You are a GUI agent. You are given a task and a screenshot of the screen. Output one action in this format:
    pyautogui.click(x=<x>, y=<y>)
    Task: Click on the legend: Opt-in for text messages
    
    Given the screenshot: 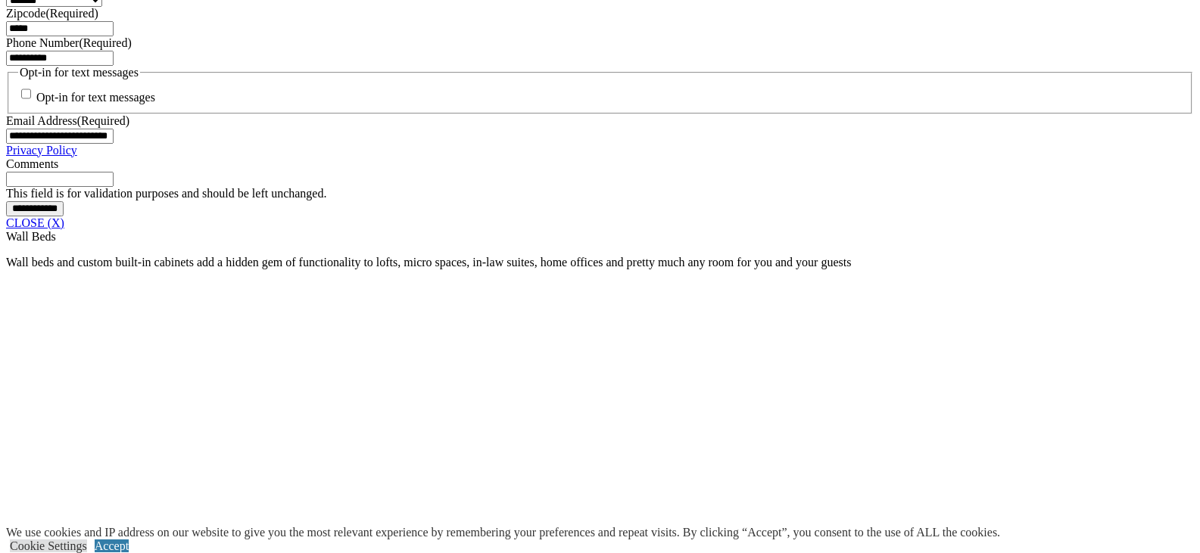 What is the action you would take?
    pyautogui.click(x=79, y=73)
    